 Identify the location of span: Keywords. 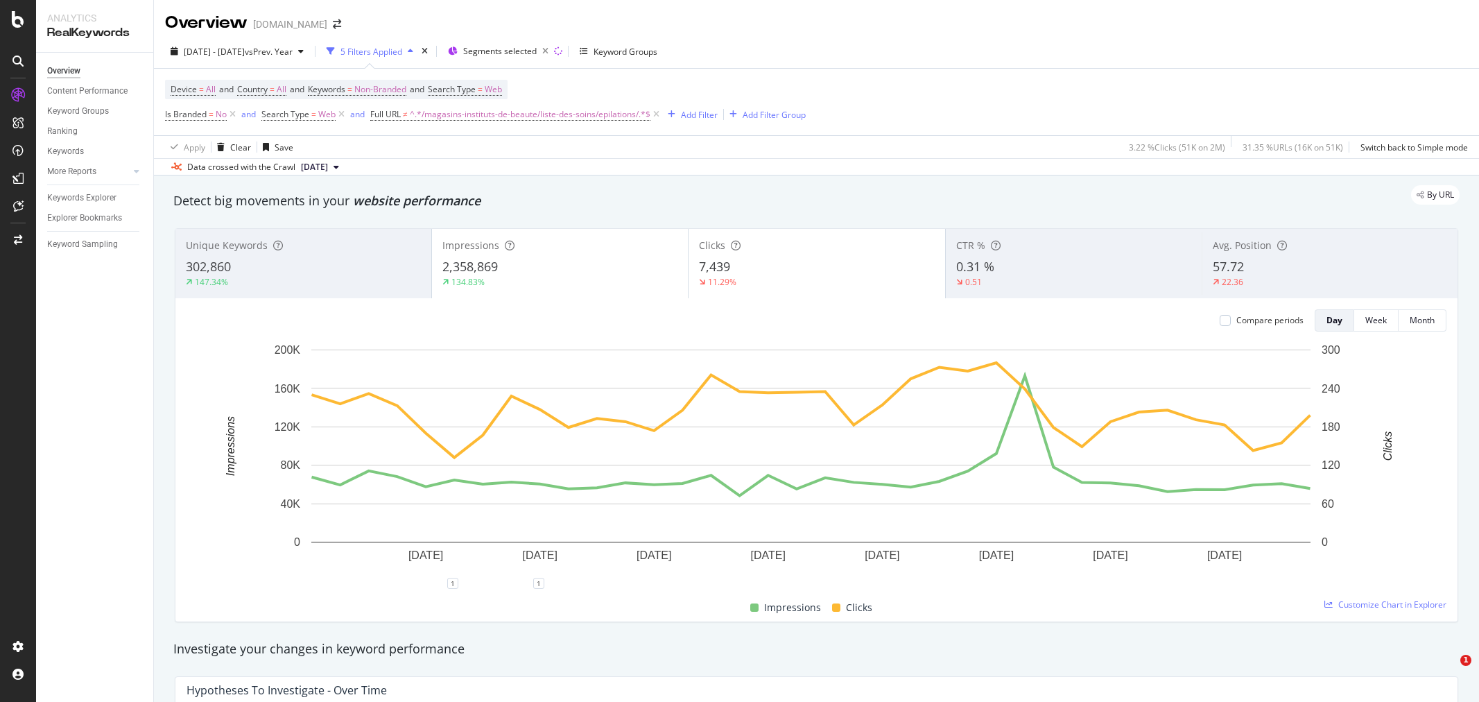
(327, 89).